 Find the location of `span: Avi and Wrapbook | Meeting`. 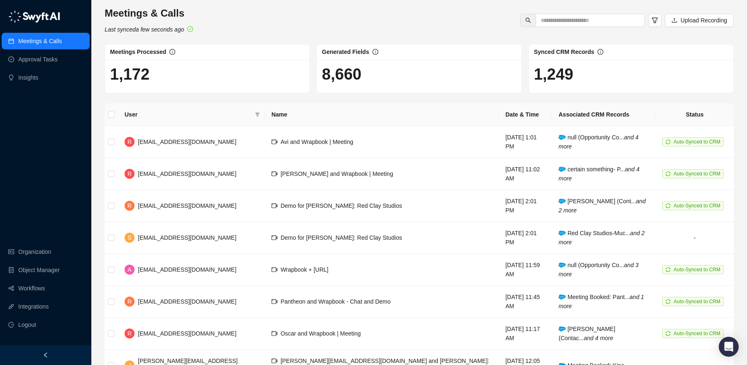

span: Avi and Wrapbook | Meeting is located at coordinates (317, 142).